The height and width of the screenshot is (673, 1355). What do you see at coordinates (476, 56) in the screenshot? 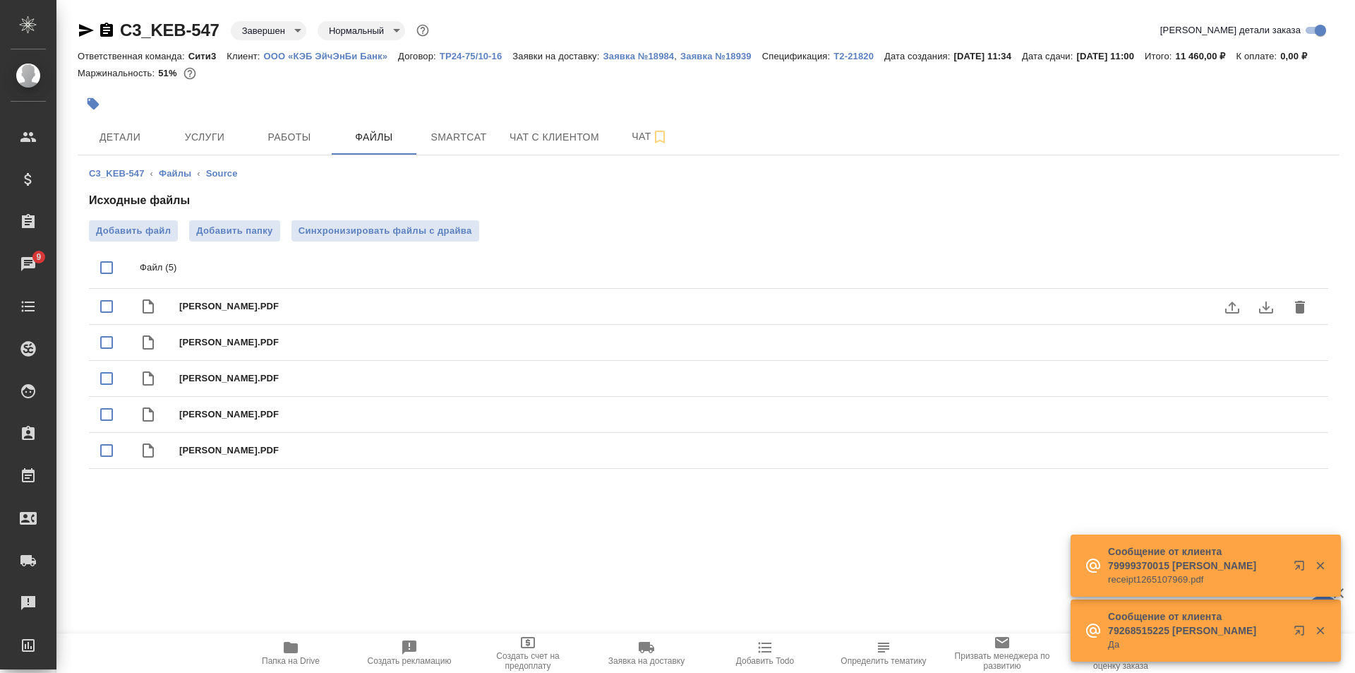
I see `p: ТР24-75/10-16` at bounding box center [476, 56].